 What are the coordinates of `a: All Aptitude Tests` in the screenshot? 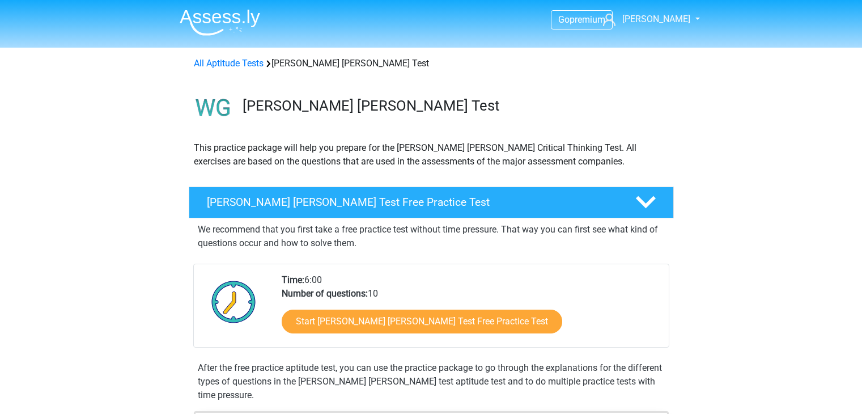 It's located at (229, 63).